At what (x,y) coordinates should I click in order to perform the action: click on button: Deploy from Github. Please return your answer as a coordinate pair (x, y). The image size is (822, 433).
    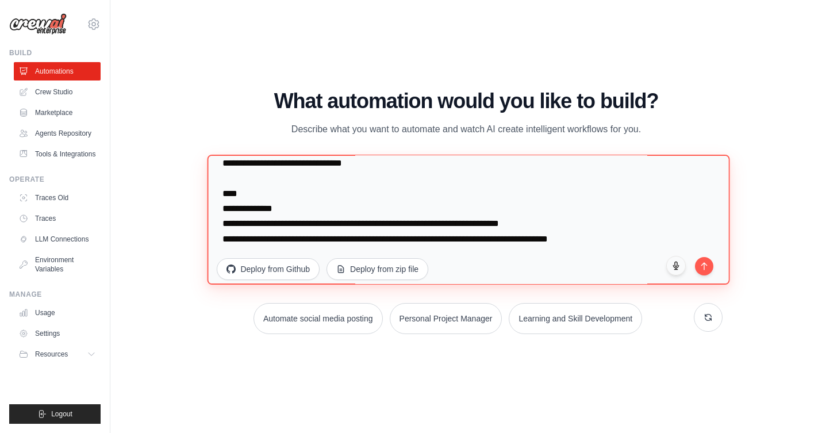
    Looking at the image, I should click on (268, 269).